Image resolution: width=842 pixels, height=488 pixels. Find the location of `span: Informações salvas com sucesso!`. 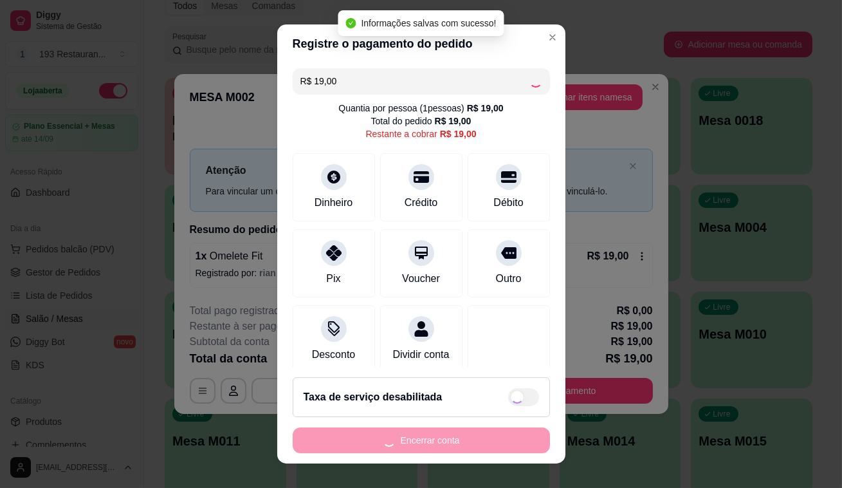

span: Informações salvas com sucesso! is located at coordinates (429, 23).